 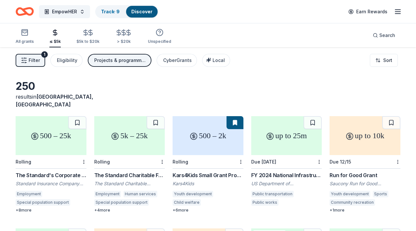 What do you see at coordinates (51, 165) in the screenshot?
I see `a: 500 – 25kRollingThe Standard's Corporate Giving ProgramStandard Insurance Company (The Standard)E...` at bounding box center [51, 165].